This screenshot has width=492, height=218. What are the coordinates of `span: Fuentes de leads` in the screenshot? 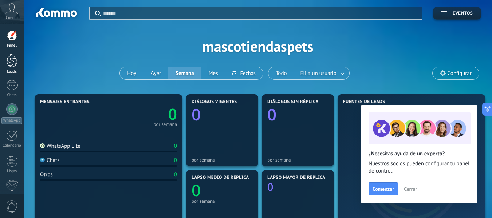 It's located at (364, 102).